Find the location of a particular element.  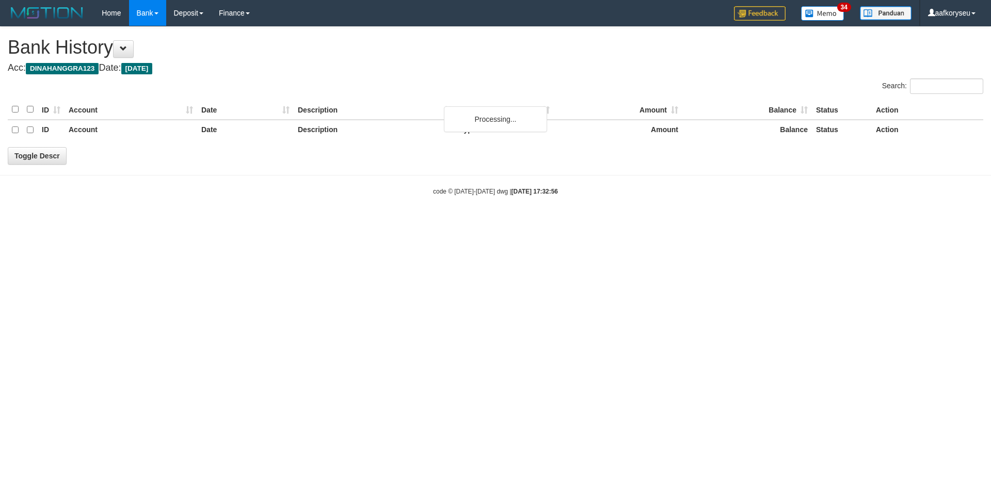

span: DINAHANGGRA123 is located at coordinates (62, 69).